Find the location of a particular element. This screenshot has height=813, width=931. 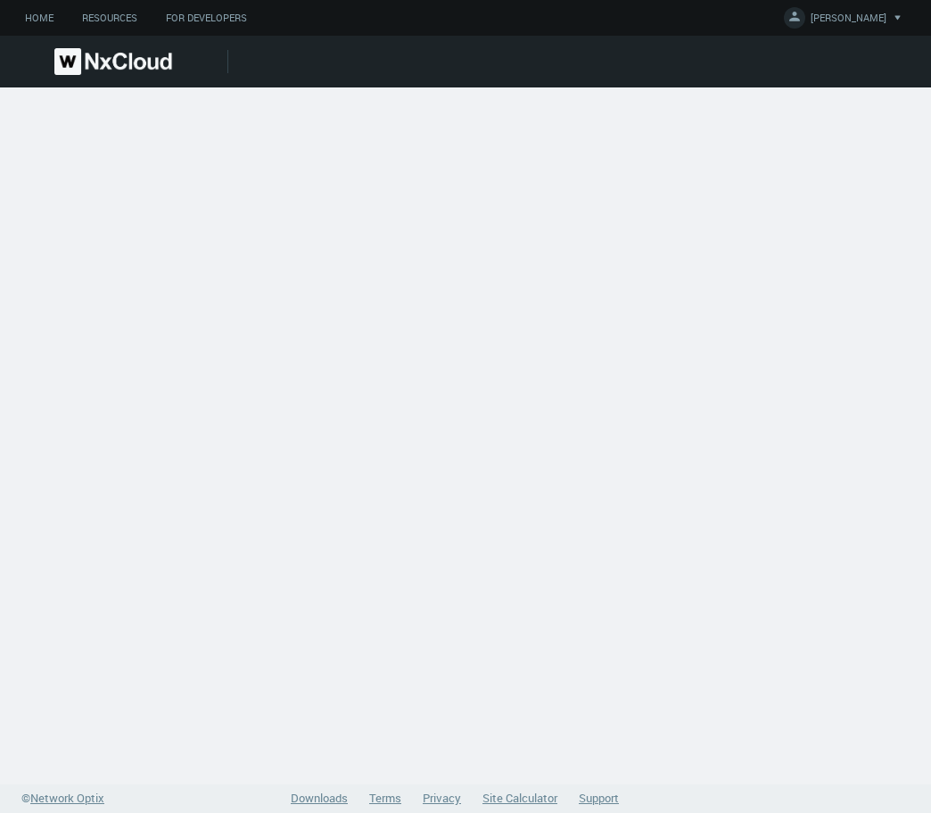

a: Support is located at coordinates (599, 797).